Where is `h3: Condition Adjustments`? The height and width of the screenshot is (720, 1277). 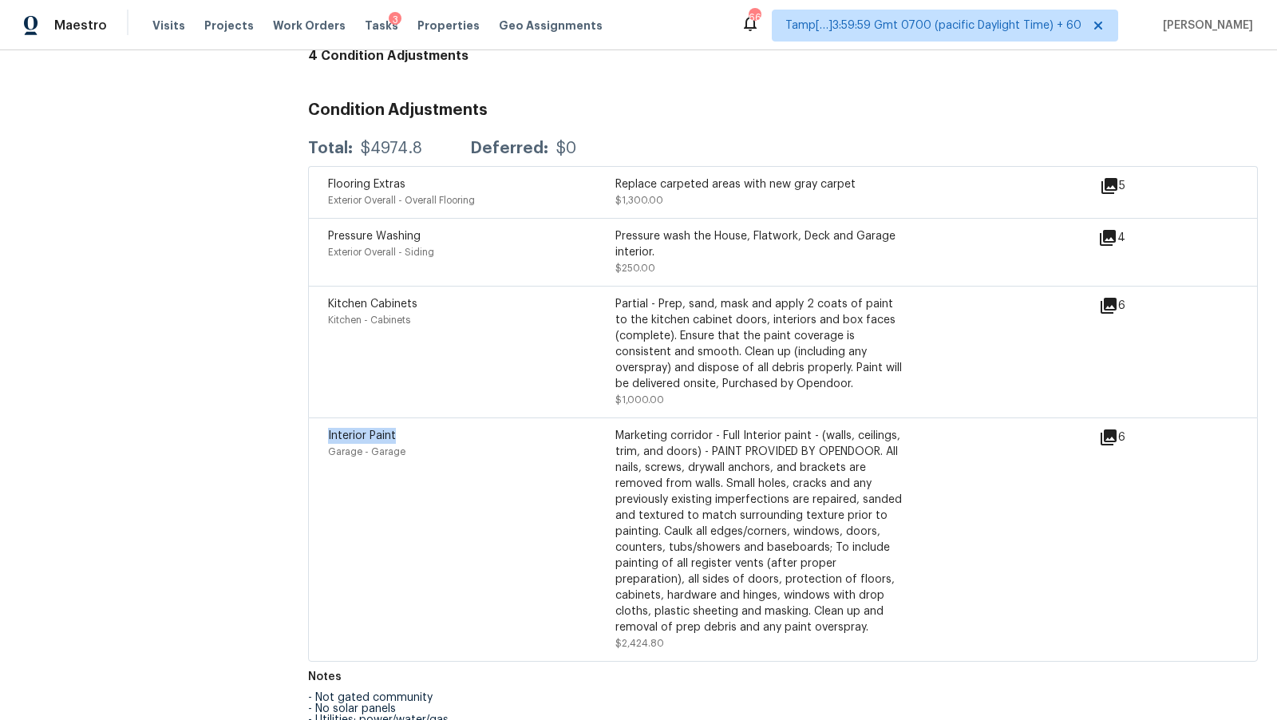 h3: Condition Adjustments is located at coordinates (783, 110).